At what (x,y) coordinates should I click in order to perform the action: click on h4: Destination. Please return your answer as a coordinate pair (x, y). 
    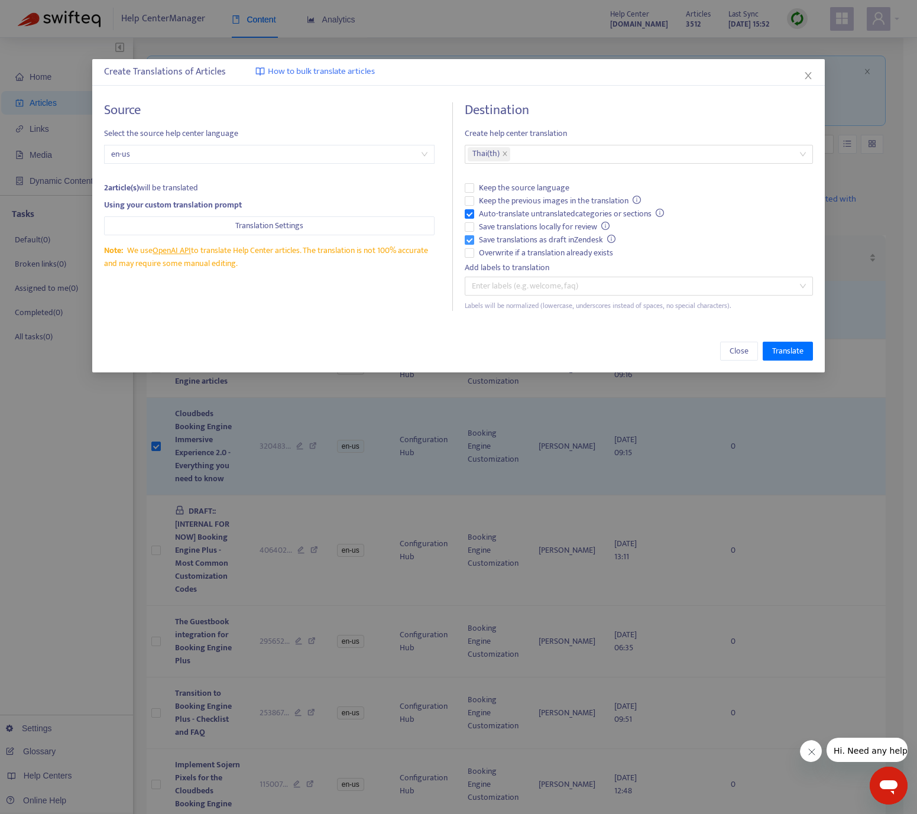
    Looking at the image, I should click on (638, 110).